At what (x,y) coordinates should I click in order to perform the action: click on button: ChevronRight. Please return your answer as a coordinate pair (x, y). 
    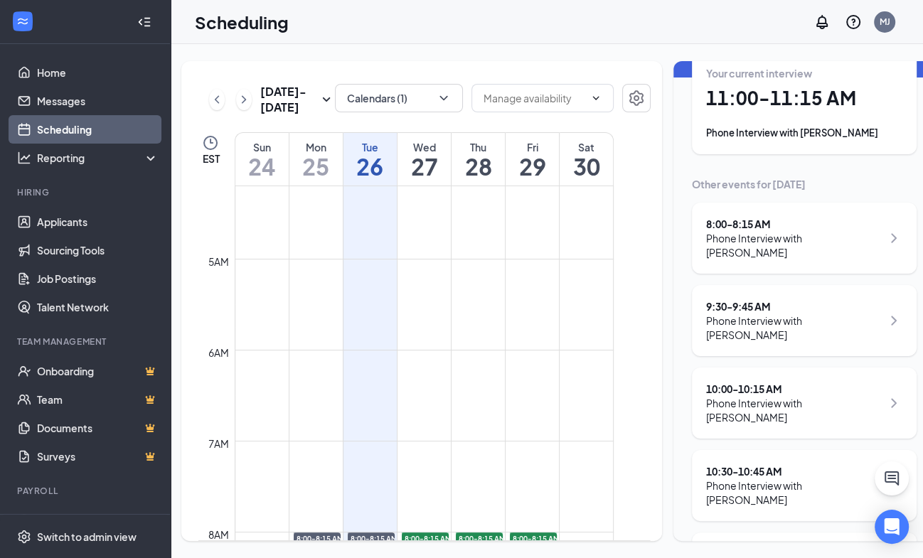
    Looking at the image, I should click on (244, 100).